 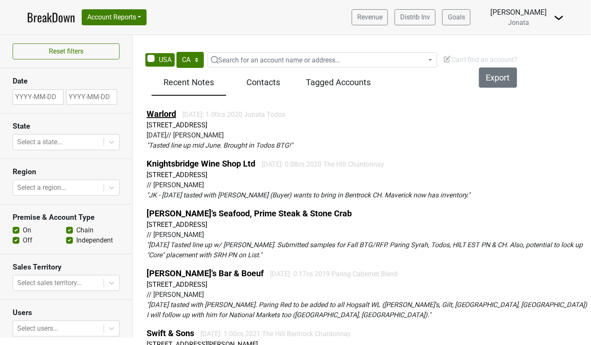 I want to click on label: Chain, so click(x=85, y=230).